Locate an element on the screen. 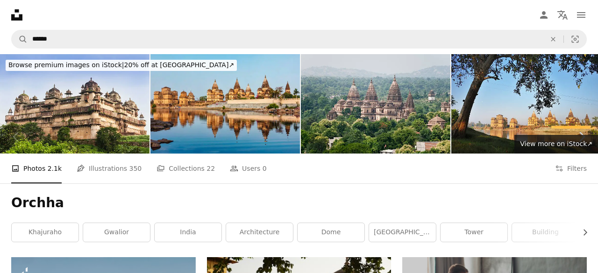  a: tower is located at coordinates (474, 233).